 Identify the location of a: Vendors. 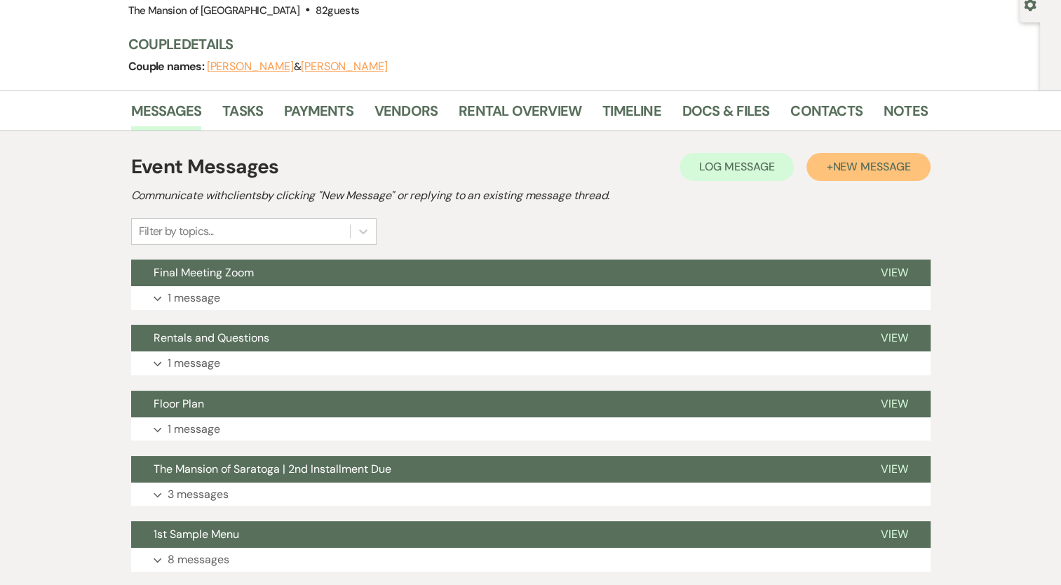
(406, 115).